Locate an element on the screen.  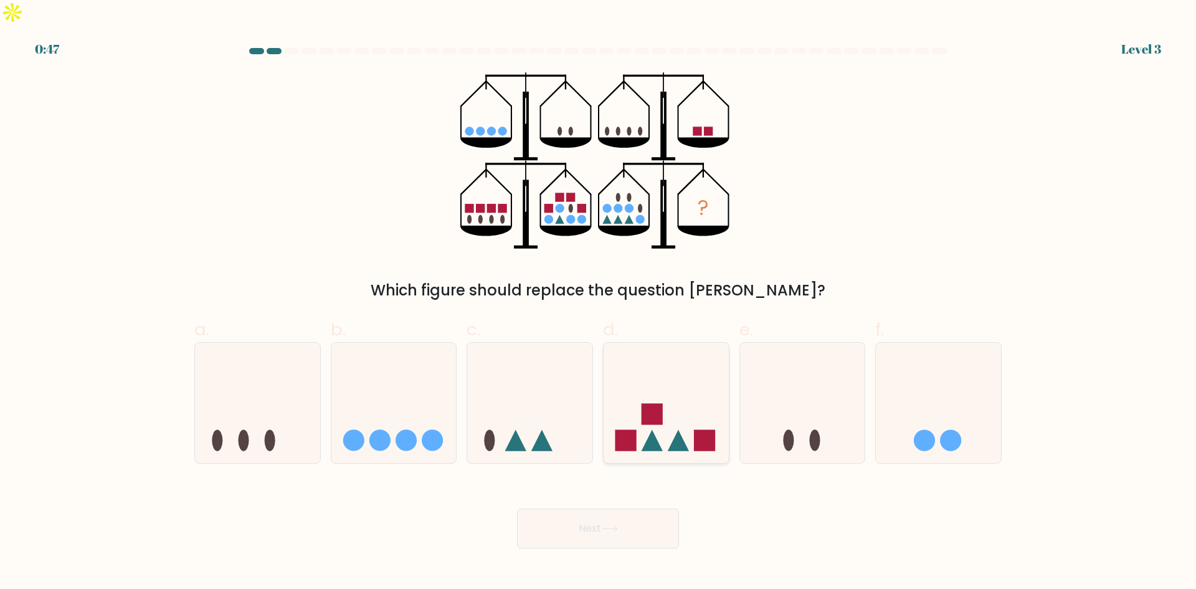
span: b. is located at coordinates (338, 329).